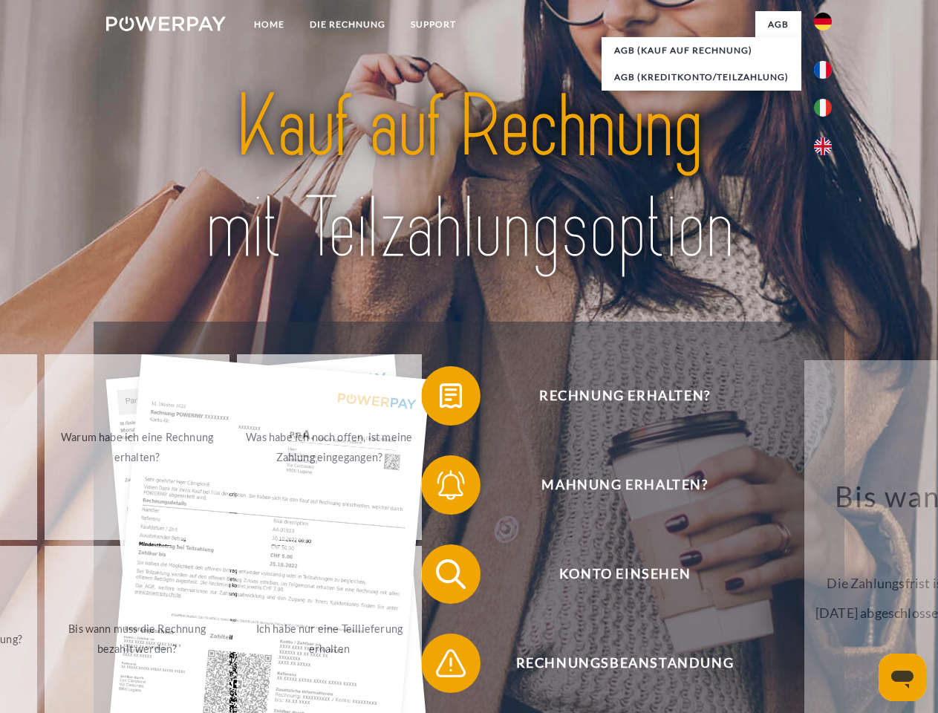  What do you see at coordinates (137, 447) in the screenshot?
I see `div: Warum habe ich eine Rechnung erhalten?` at bounding box center [137, 447].